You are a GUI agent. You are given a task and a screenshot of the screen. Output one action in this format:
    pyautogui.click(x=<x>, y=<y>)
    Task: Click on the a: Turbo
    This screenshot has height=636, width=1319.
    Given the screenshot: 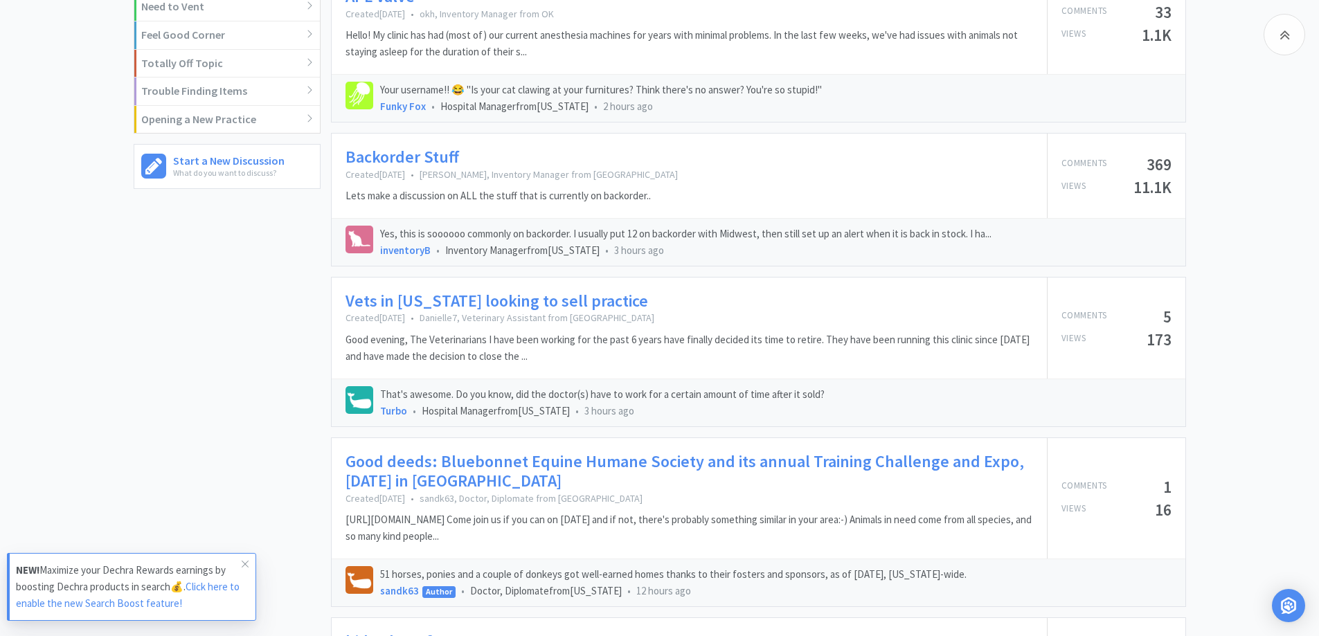 What is the action you would take?
    pyautogui.click(x=393, y=410)
    